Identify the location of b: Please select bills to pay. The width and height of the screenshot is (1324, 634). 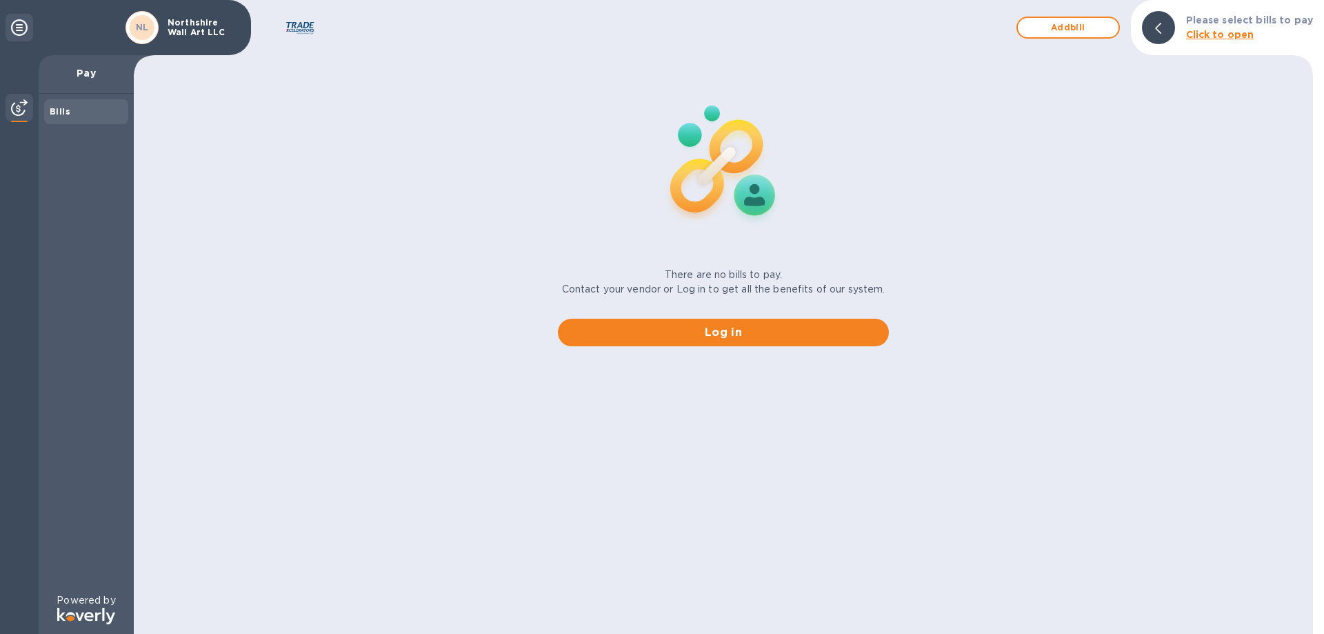
(1249, 20).